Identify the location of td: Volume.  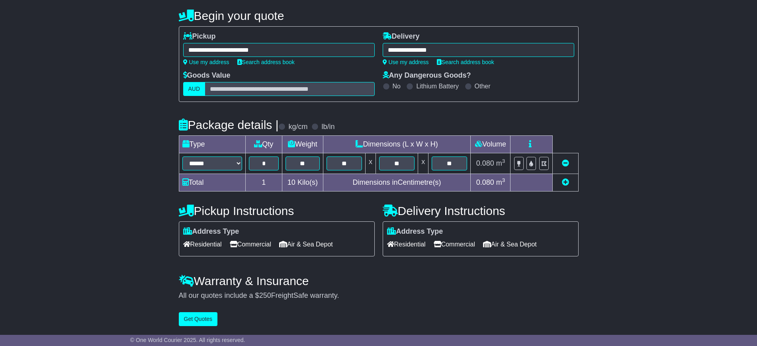
(491, 145).